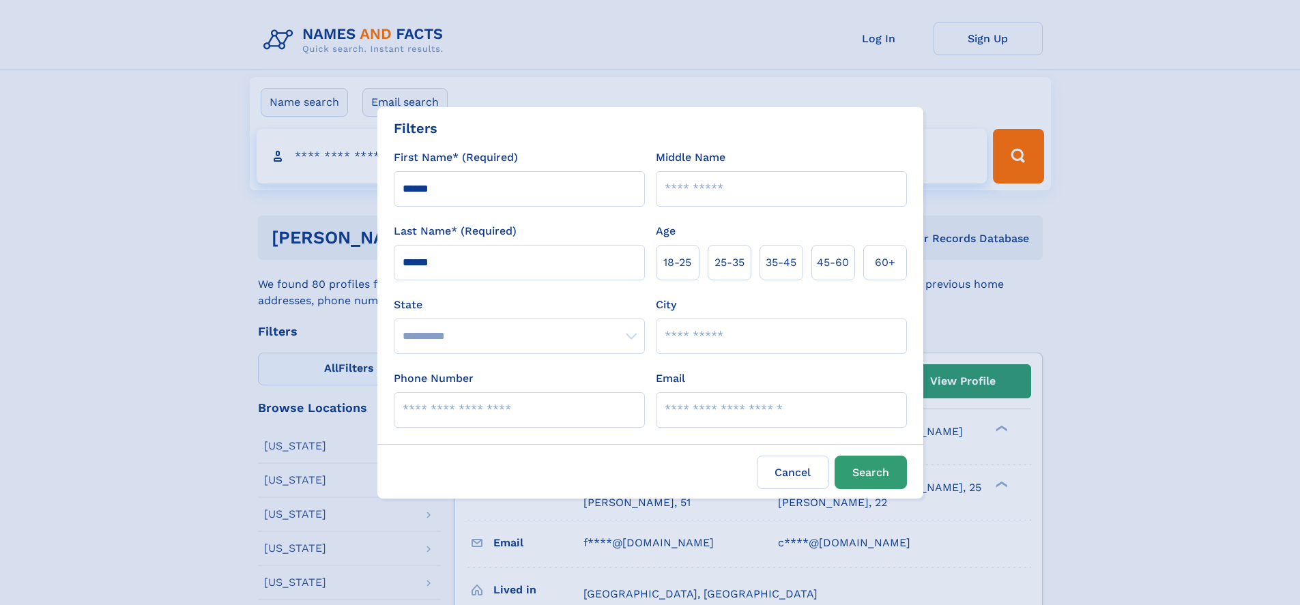 The height and width of the screenshot is (605, 1300). Describe the element at coordinates (433, 379) in the screenshot. I see `label: Phone Number` at that location.